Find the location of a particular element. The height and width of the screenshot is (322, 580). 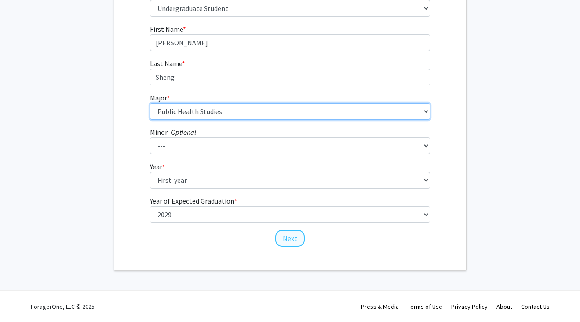

label: Year is located at coordinates (157, 166).